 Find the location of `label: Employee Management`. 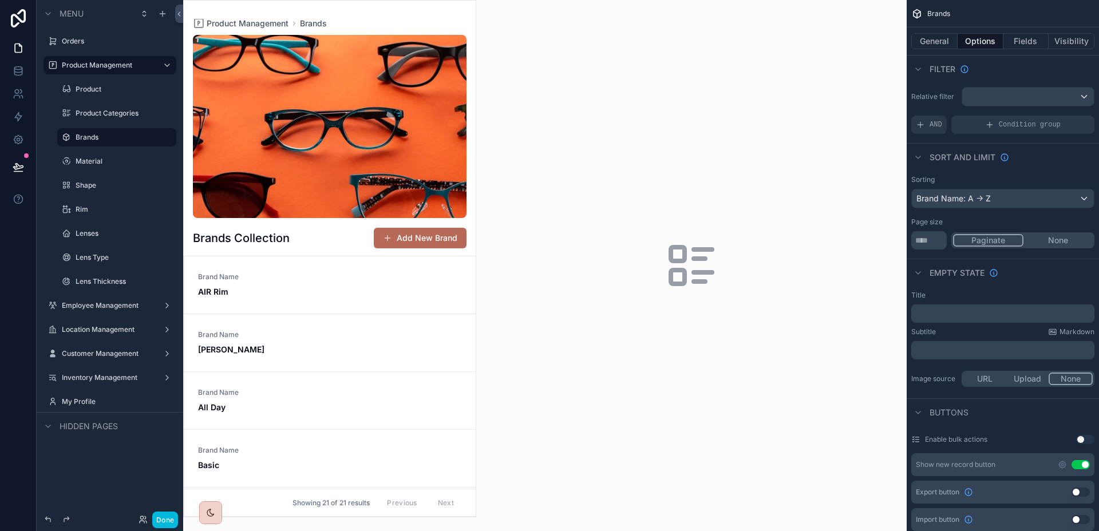

label: Employee Management is located at coordinates (108, 306).